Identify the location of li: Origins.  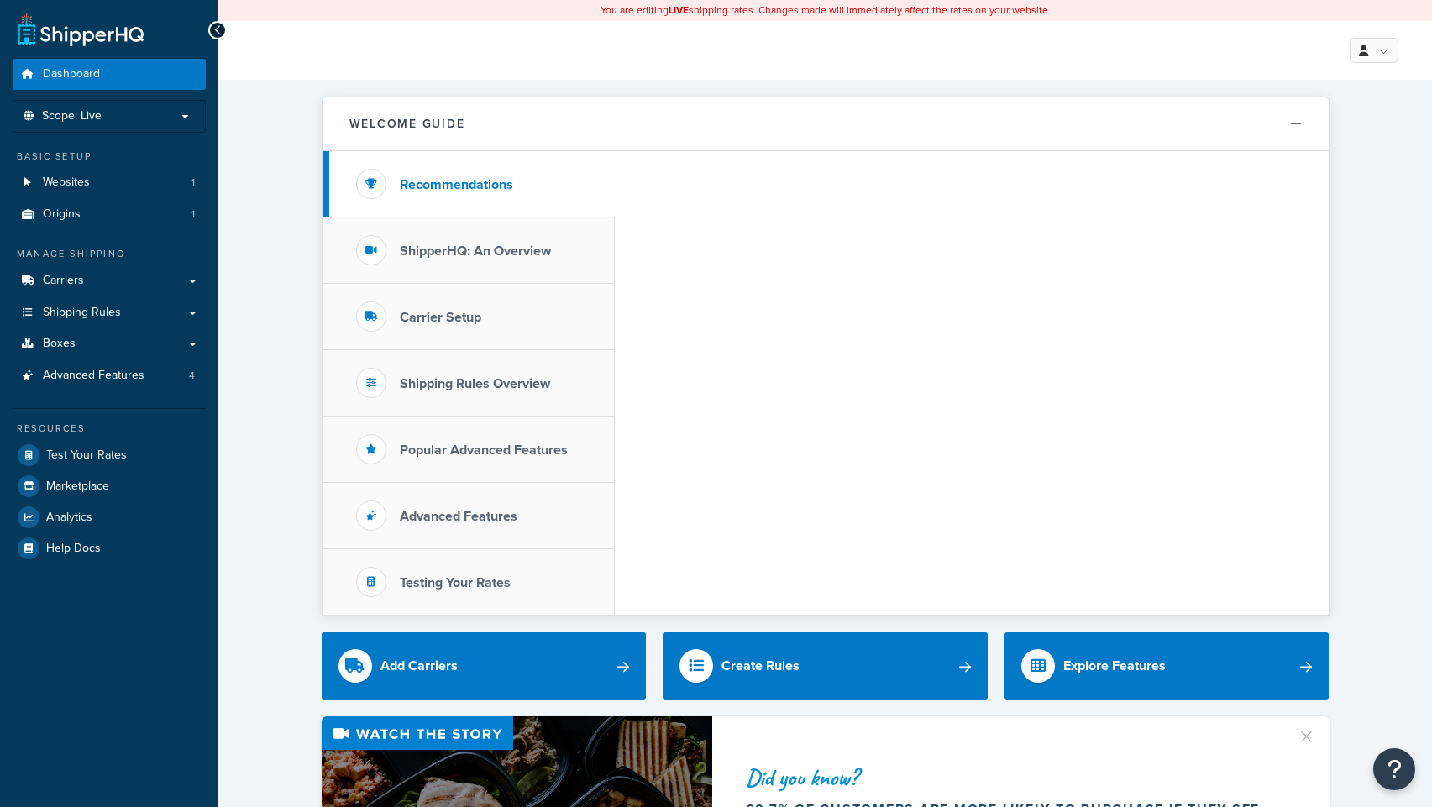
(109, 214).